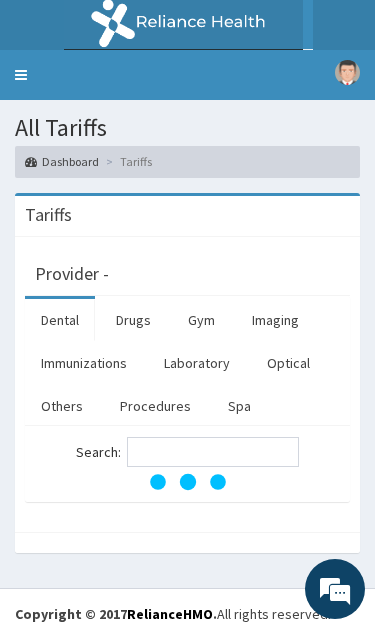 The image size is (375, 629). What do you see at coordinates (188, 482) in the screenshot?
I see `svg: audio-loading` at bounding box center [188, 482].